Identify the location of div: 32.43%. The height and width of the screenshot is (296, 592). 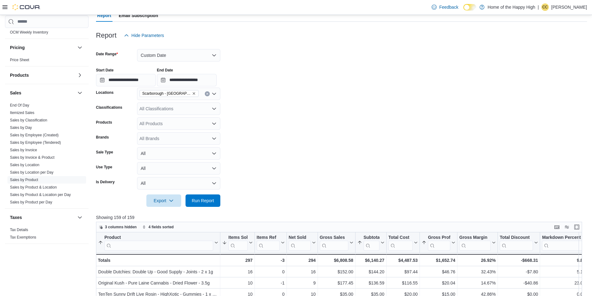
(477, 272).